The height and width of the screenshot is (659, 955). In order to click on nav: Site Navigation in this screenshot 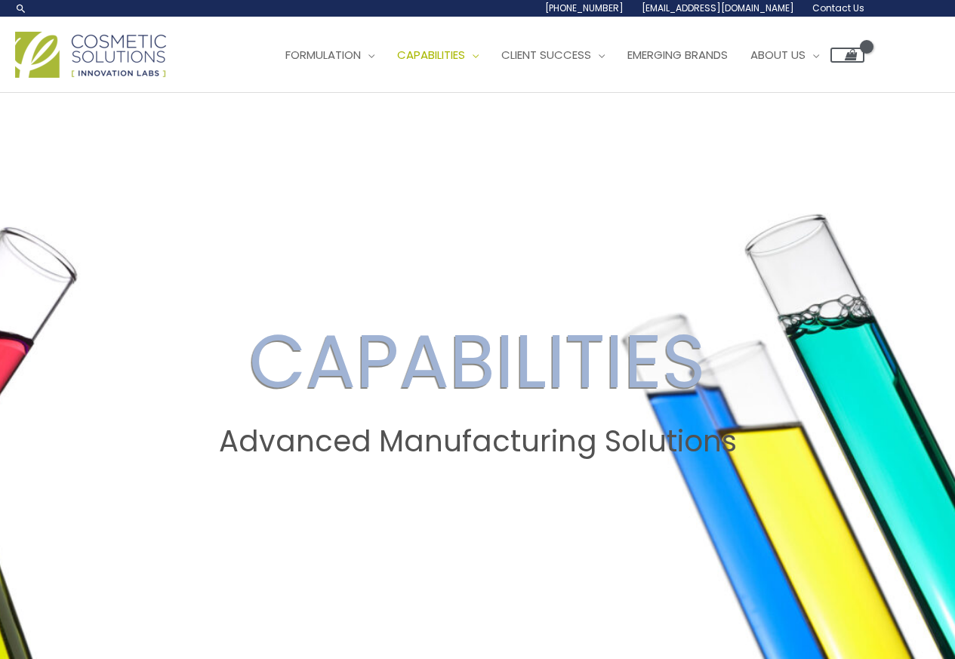, I will do `click(563, 55)`.